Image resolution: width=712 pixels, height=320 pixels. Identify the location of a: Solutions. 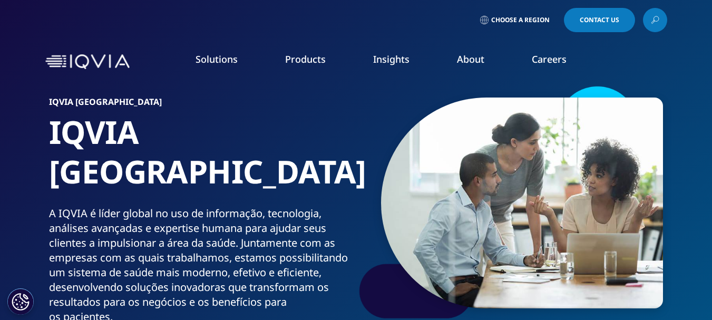
(217, 59).